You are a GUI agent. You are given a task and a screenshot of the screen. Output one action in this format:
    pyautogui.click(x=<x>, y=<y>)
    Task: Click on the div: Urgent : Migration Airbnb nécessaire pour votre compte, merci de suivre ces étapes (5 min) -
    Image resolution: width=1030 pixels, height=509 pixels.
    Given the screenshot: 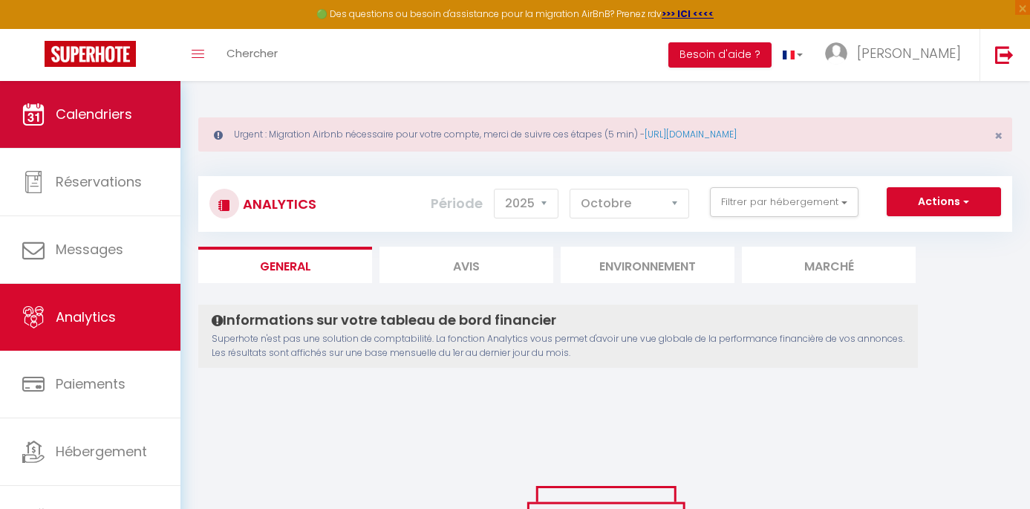 What is the action you would take?
    pyautogui.click(x=605, y=134)
    